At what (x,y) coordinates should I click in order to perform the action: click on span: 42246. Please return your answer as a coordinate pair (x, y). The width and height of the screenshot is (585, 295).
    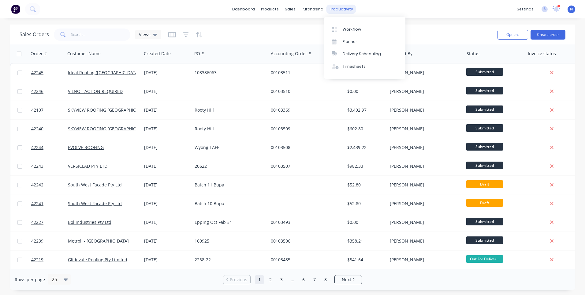
    Looking at the image, I should click on (37, 91).